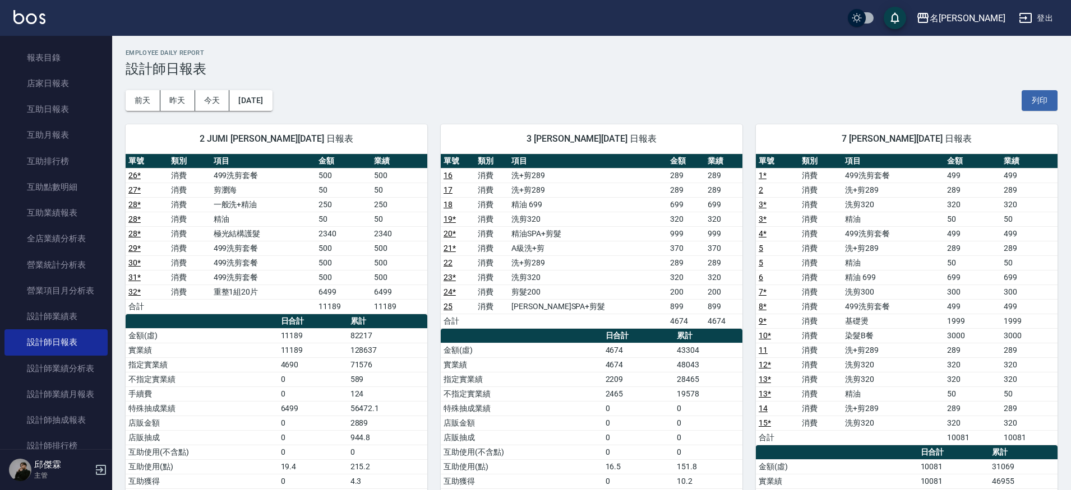 The image size is (1071, 490). I want to click on td: 染髮B餐, so click(893, 336).